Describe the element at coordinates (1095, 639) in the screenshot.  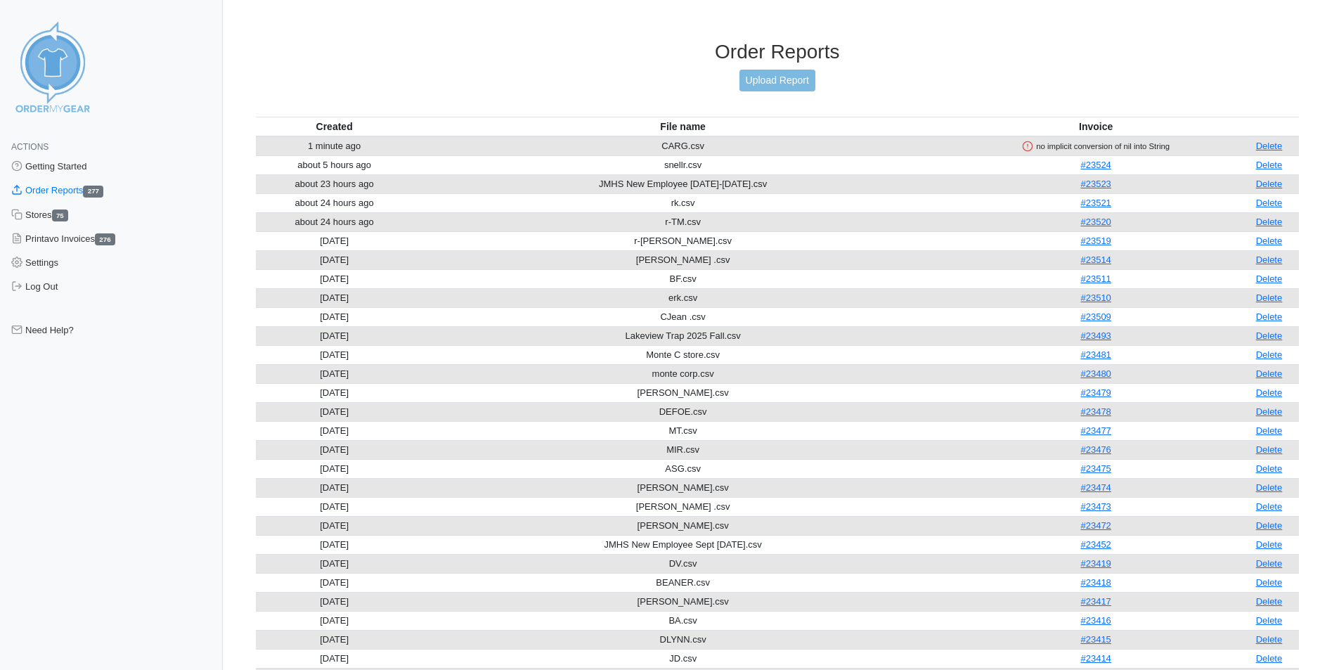
I see `a: #23415` at that location.